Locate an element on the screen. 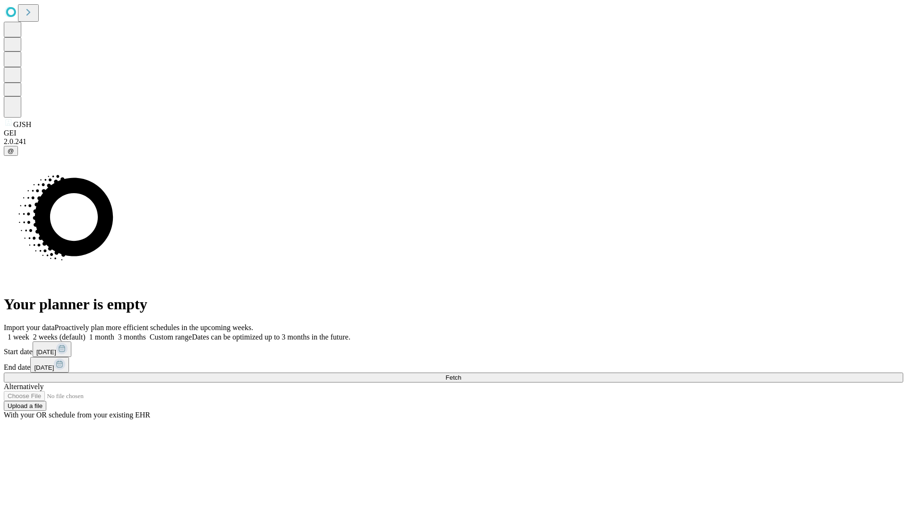  span: 1 week is located at coordinates (18, 337).